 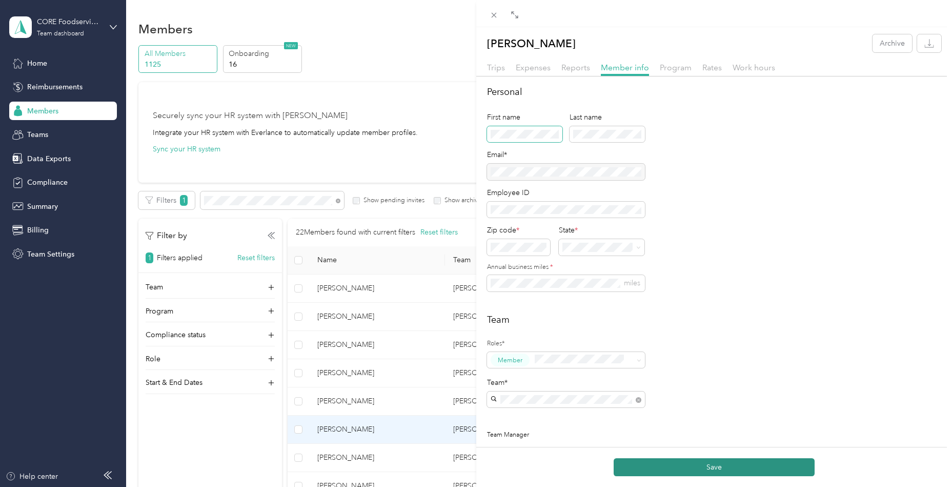 I want to click on span: Rates, so click(x=712, y=67).